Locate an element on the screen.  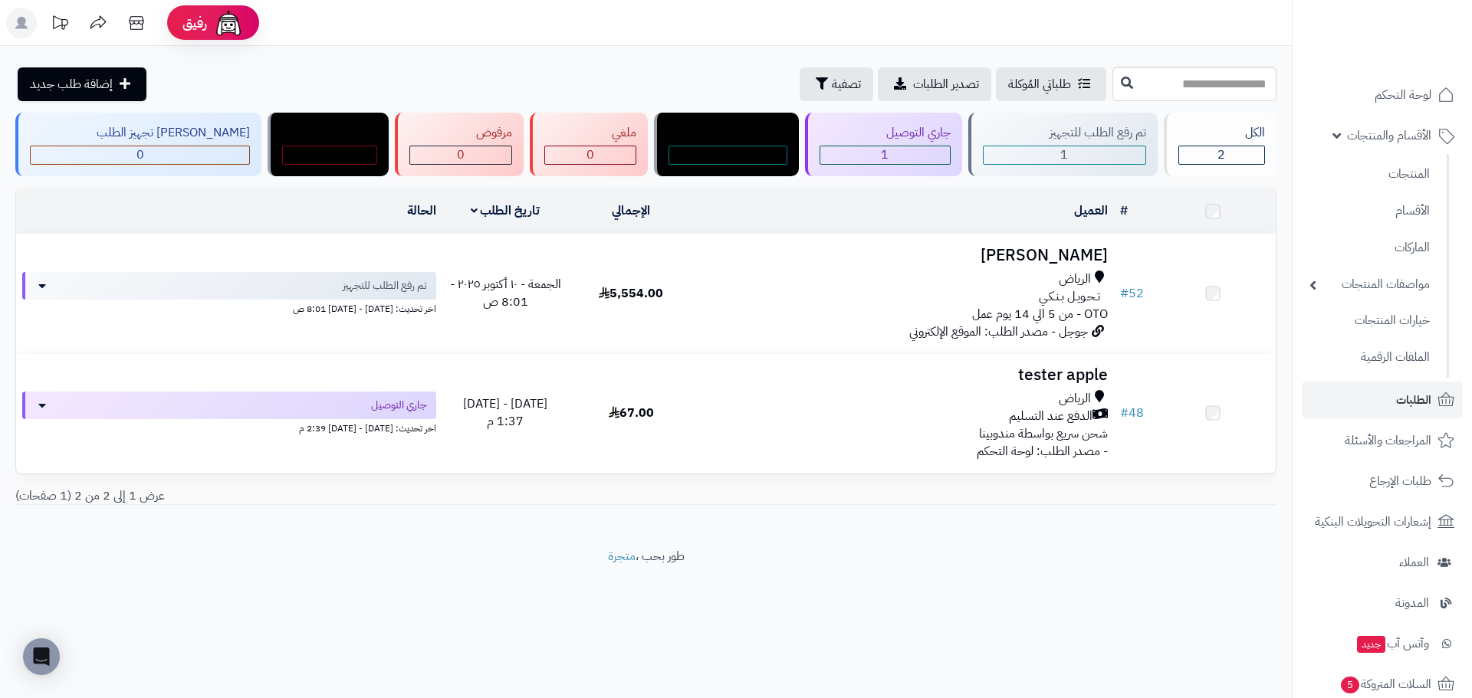
a: العملاء is located at coordinates (1382, 563).